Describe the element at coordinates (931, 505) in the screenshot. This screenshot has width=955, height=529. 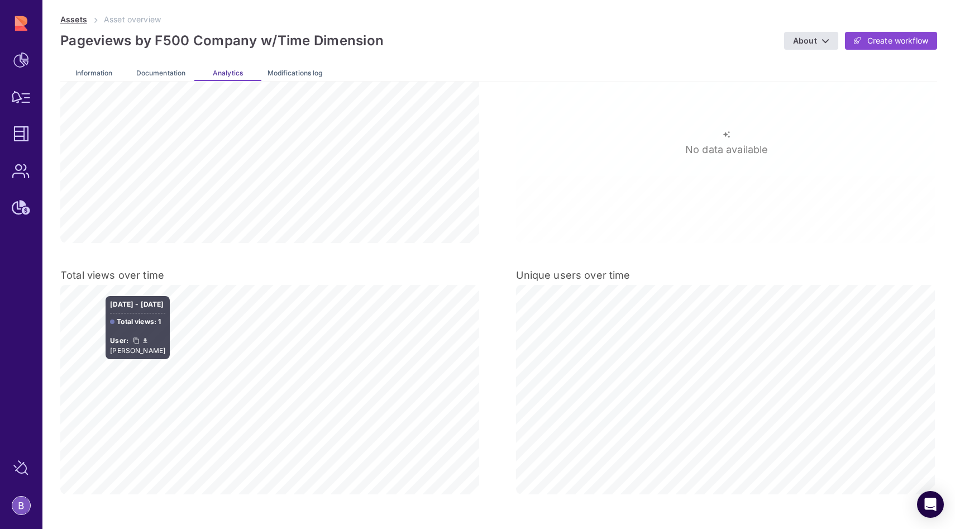
I see `div: Open Intercom Messenger` at that location.